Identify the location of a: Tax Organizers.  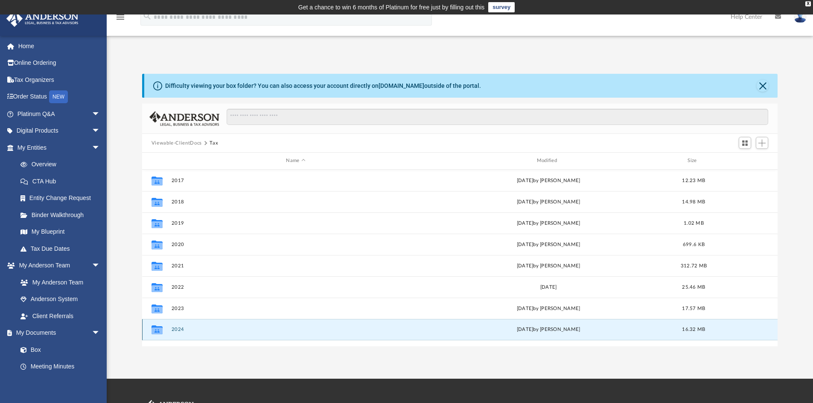
(59, 80).